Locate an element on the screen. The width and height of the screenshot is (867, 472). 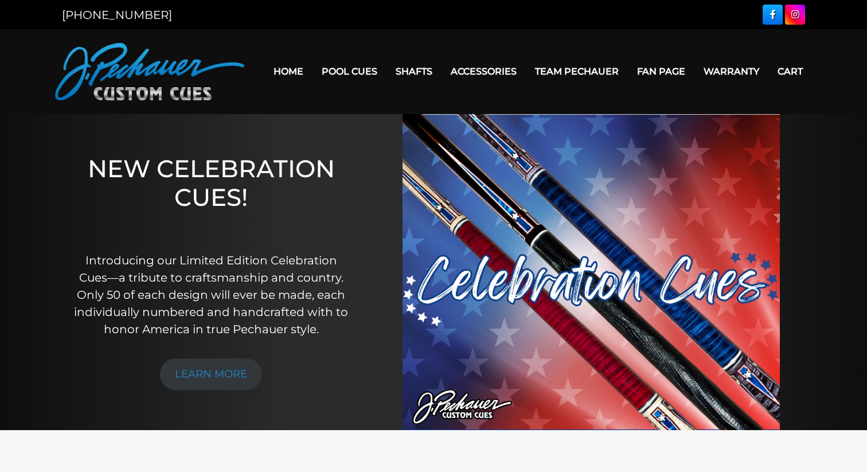
a: Warranty is located at coordinates (731, 71).